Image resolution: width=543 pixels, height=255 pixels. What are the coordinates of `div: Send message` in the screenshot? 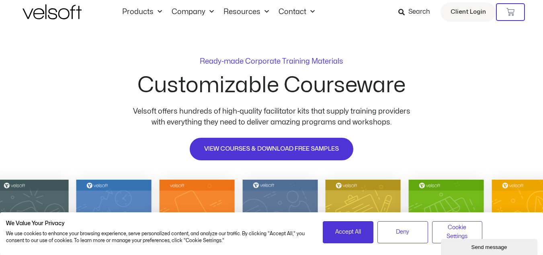 It's located at (48, 10).